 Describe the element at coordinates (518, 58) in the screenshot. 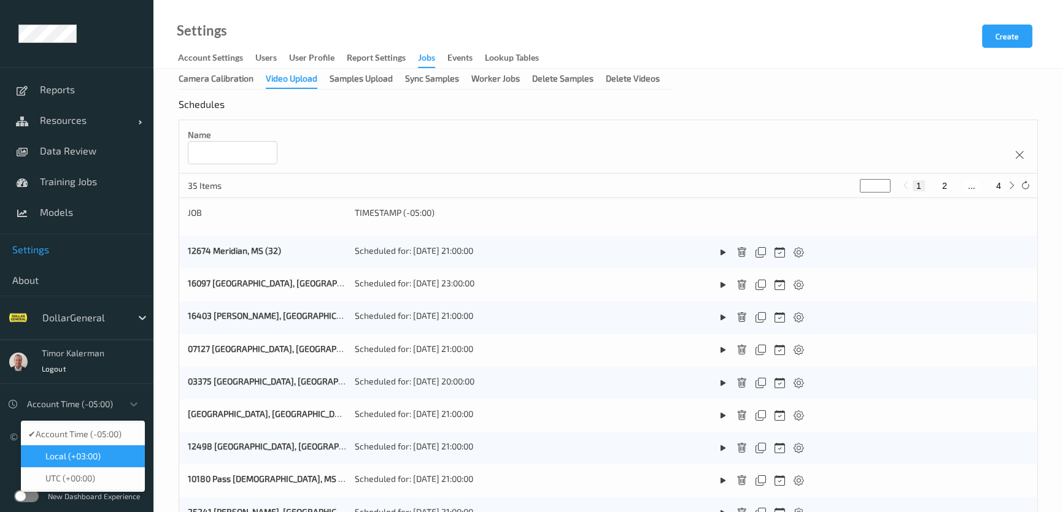

I see `a: Lookup Tables` at that location.